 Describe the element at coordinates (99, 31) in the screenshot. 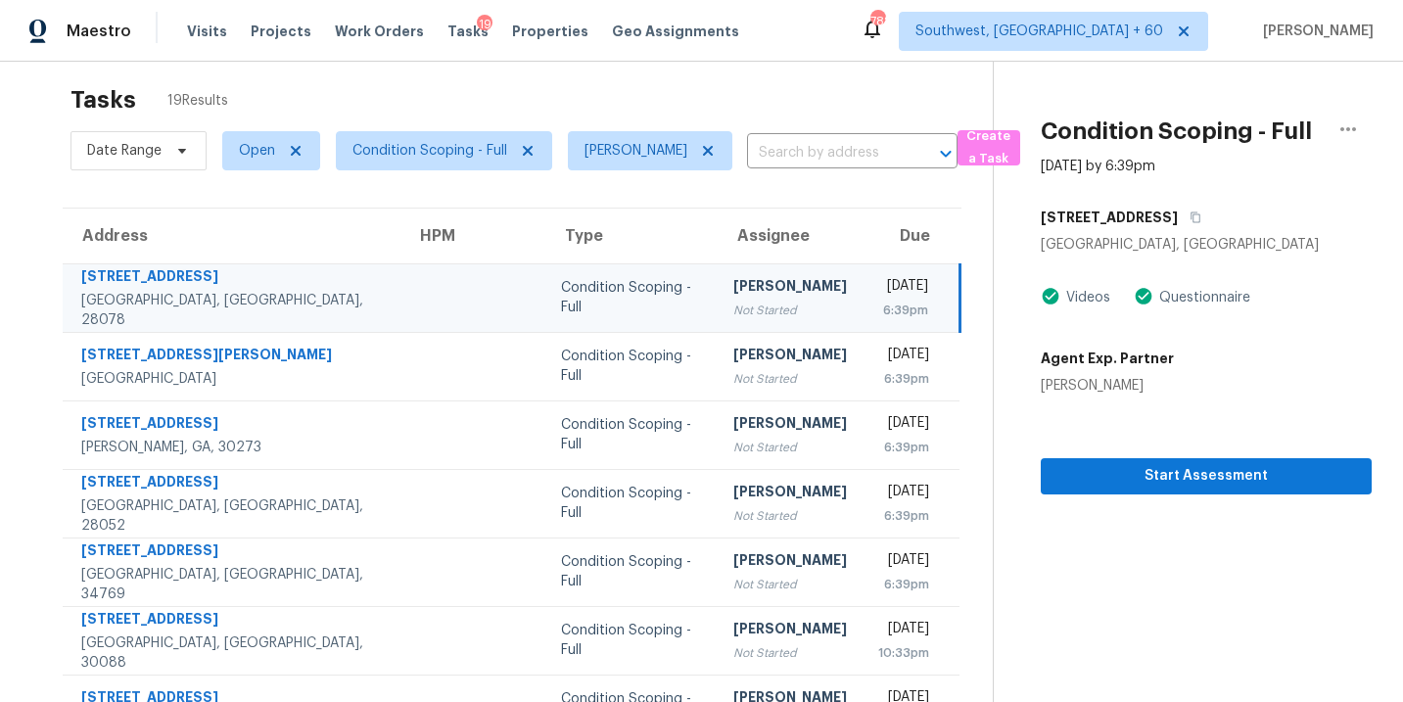

I see `span: Maestro` at that location.